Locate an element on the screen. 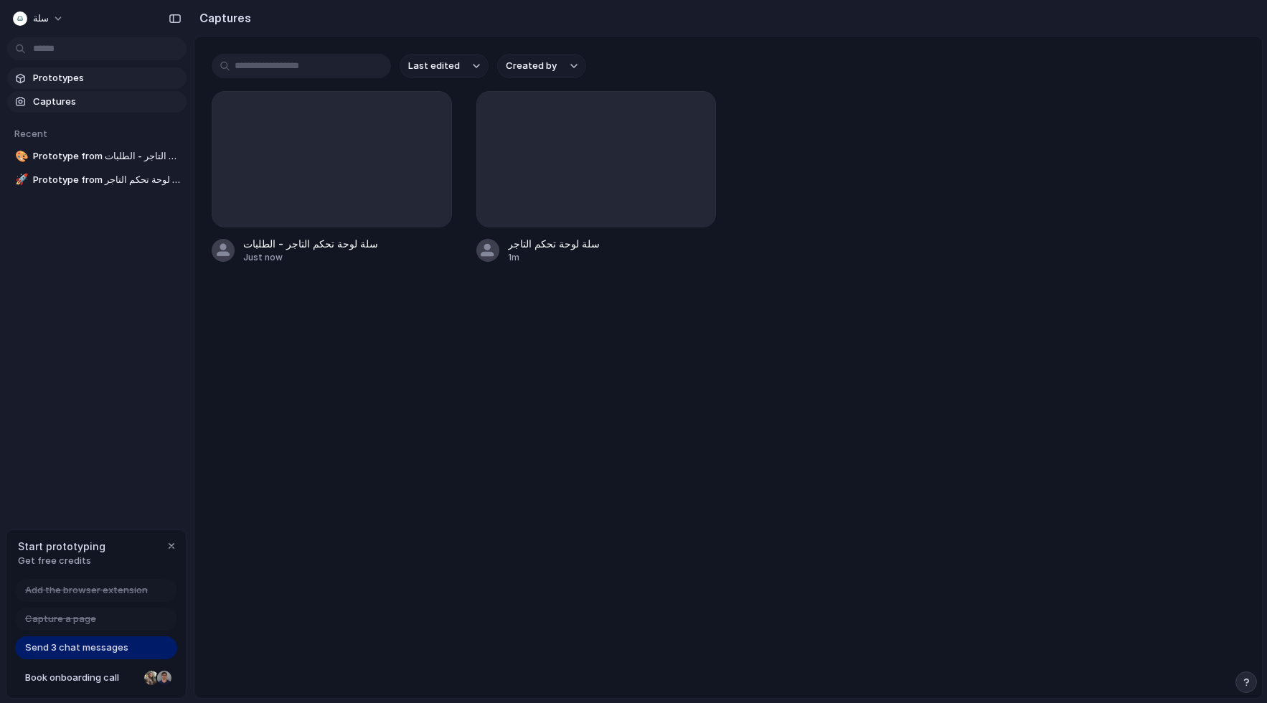  a: Prototypes is located at coordinates (97, 78).